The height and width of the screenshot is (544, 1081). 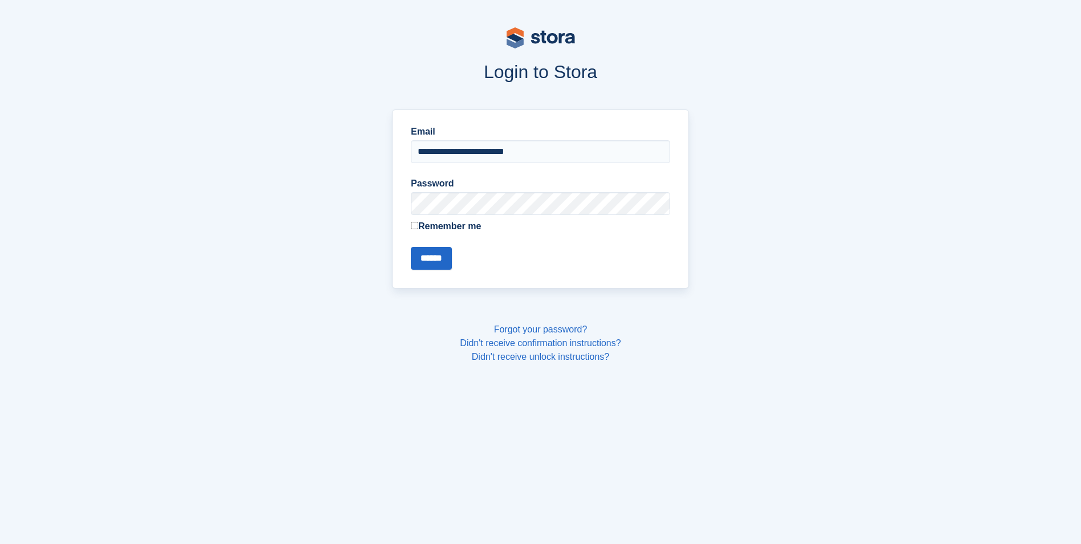 What do you see at coordinates (540, 356) in the screenshot?
I see `a: Didn't receive unlock instructions?` at bounding box center [540, 356].